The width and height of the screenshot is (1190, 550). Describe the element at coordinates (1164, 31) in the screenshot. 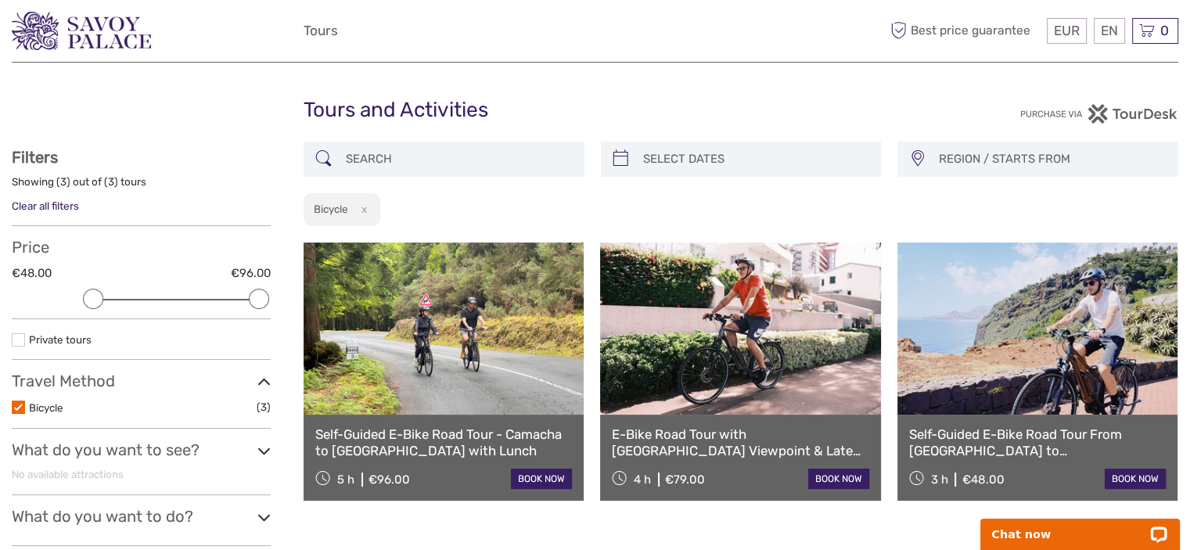

I see `span: 0` at that location.